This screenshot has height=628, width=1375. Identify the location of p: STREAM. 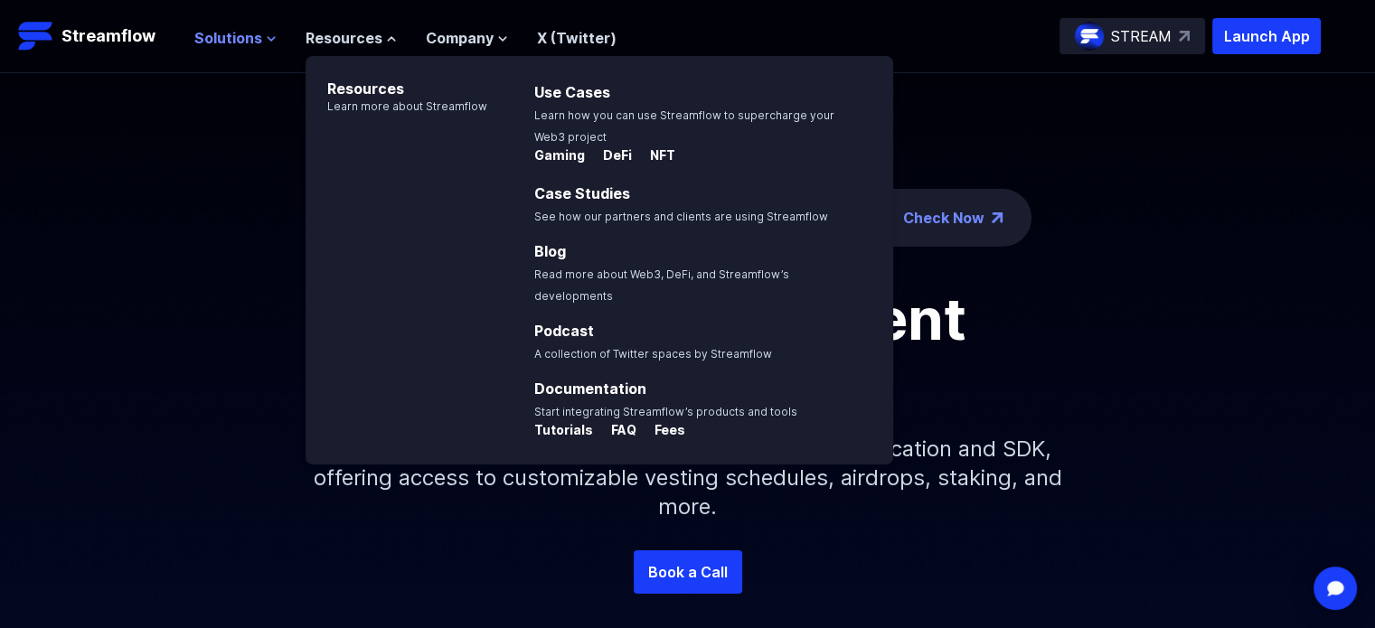
(1141, 36).